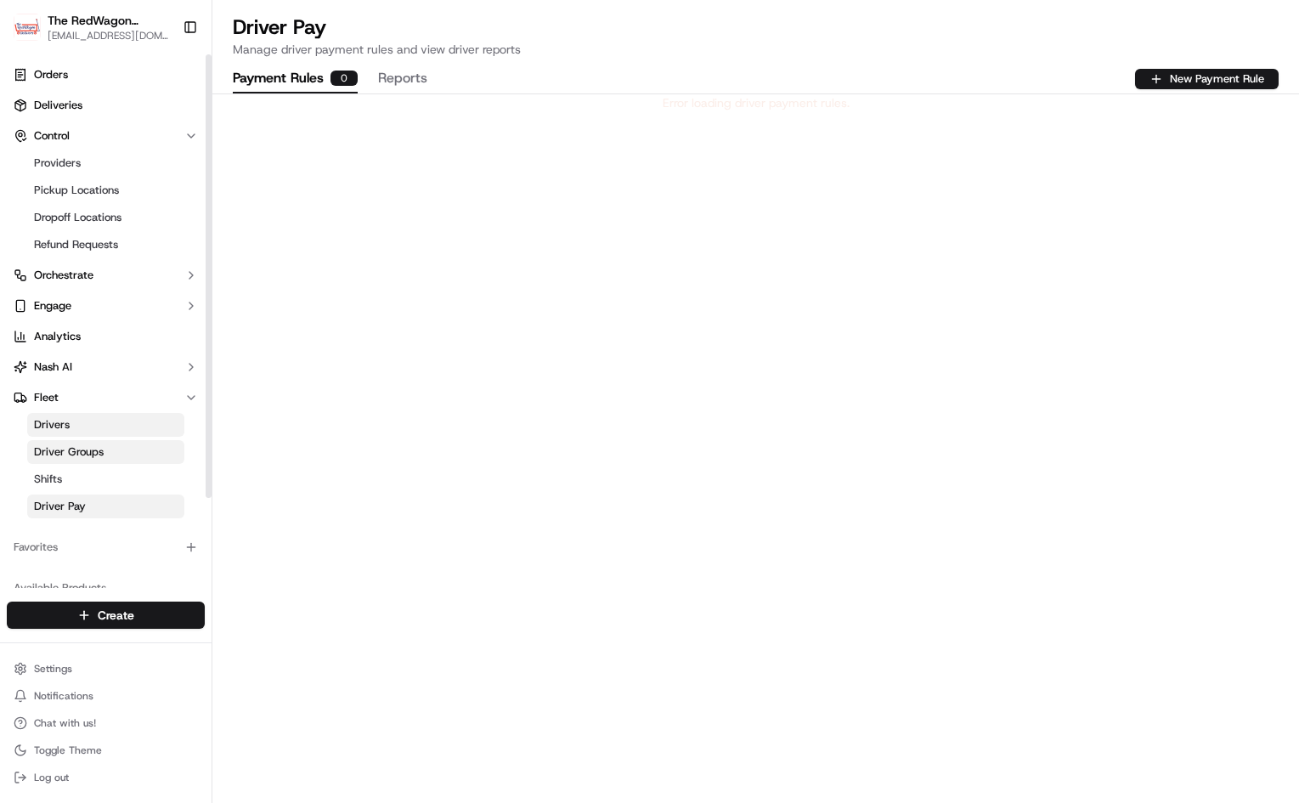 This screenshot has height=803, width=1299. I want to click on div: Past conversations, so click(65, 228).